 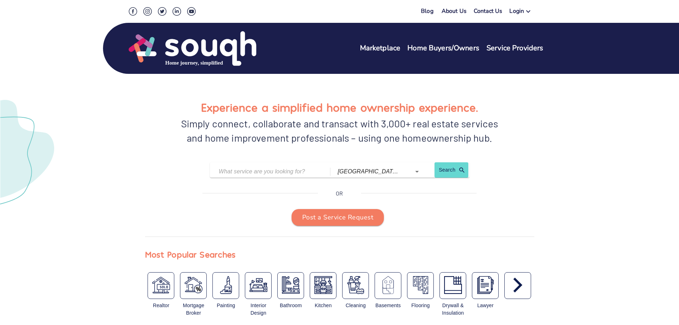 I want to click on a: Home Buyers/Owners, so click(x=443, y=48).